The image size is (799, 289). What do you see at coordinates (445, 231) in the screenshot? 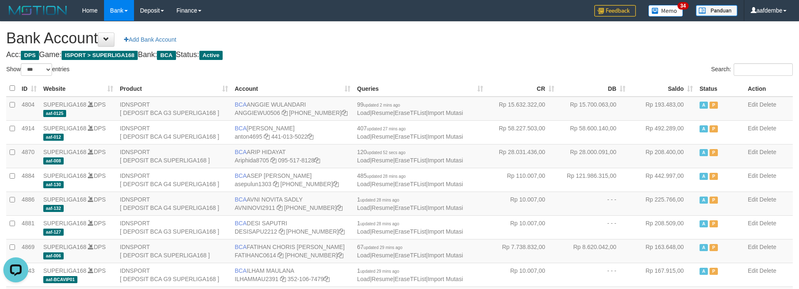
I see `a: Import Mutasi` at bounding box center [445, 231].